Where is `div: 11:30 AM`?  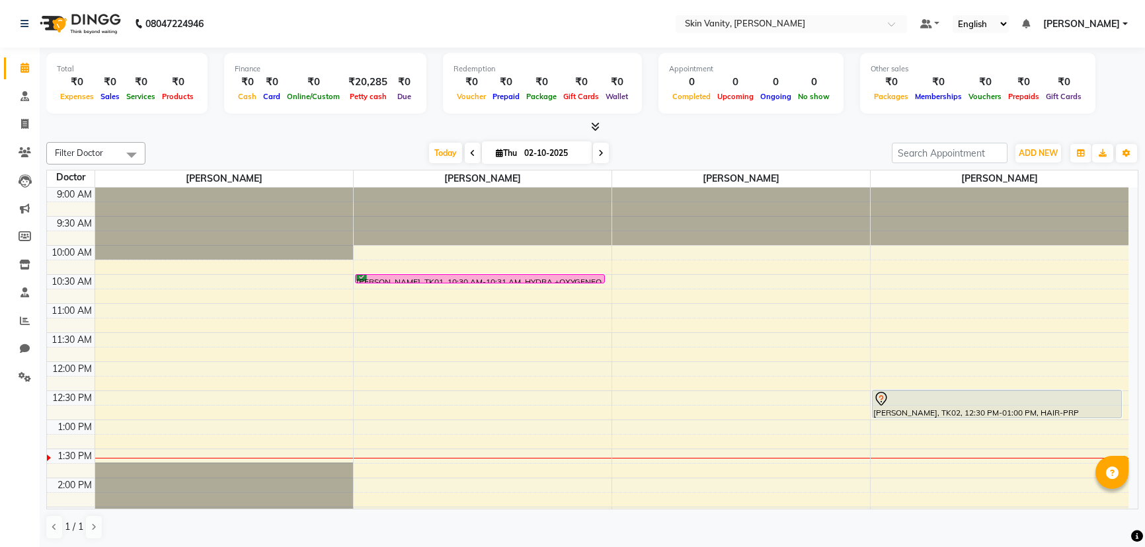 div: 11:30 AM is located at coordinates (71, 340).